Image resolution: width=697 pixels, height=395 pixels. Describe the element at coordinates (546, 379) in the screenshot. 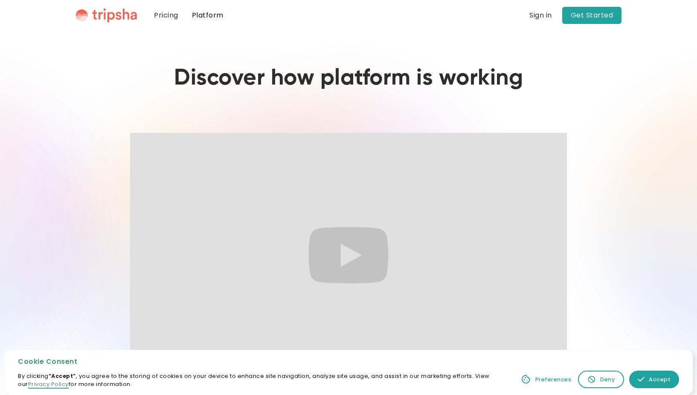

I see `a: Preferences` at that location.